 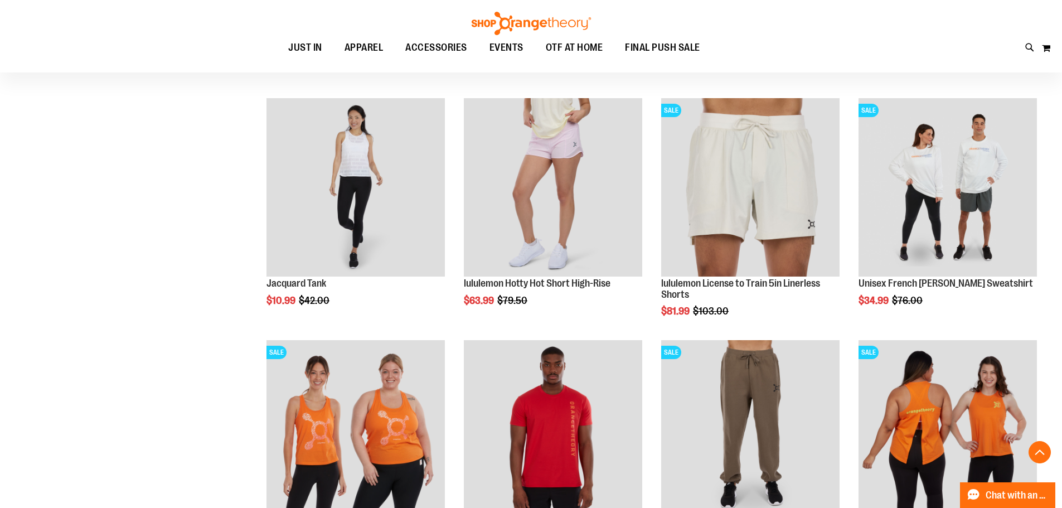 What do you see at coordinates (480, 301) in the screenshot?
I see `span: $63.99` at bounding box center [480, 301].